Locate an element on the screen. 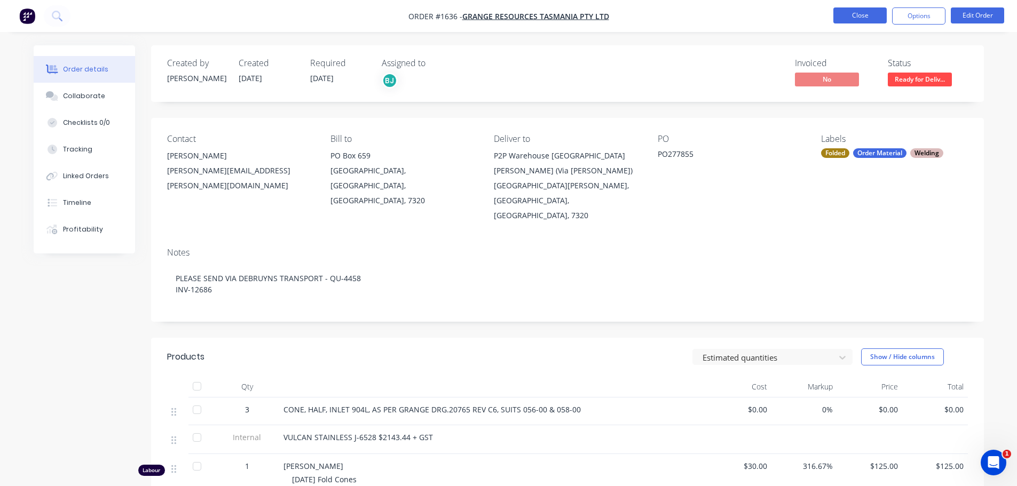 The image size is (1017, 486). button: Options is located at coordinates (918, 16).